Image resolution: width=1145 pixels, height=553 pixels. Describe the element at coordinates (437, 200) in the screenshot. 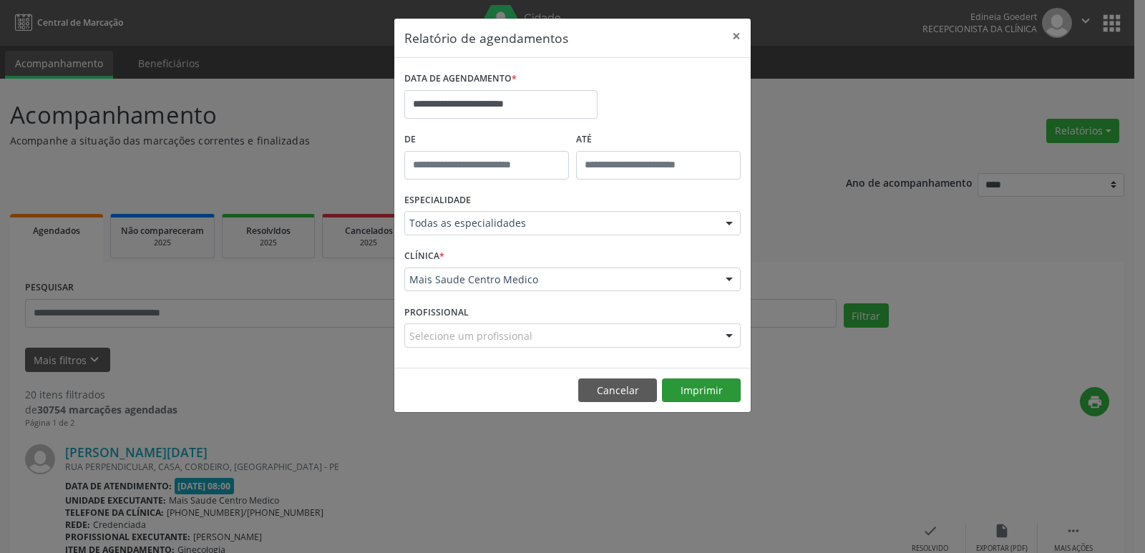

I see `label: ESPECIALIDADE` at that location.